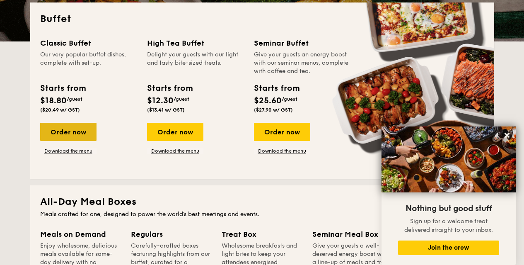  I want to click on span: Nothing but good stuff, so click(449, 208).